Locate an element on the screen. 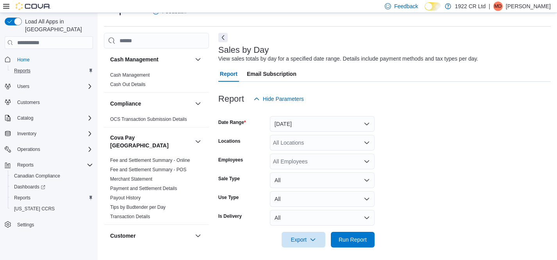  span: Fee and Settlement Summary - POS is located at coordinates (148, 170).